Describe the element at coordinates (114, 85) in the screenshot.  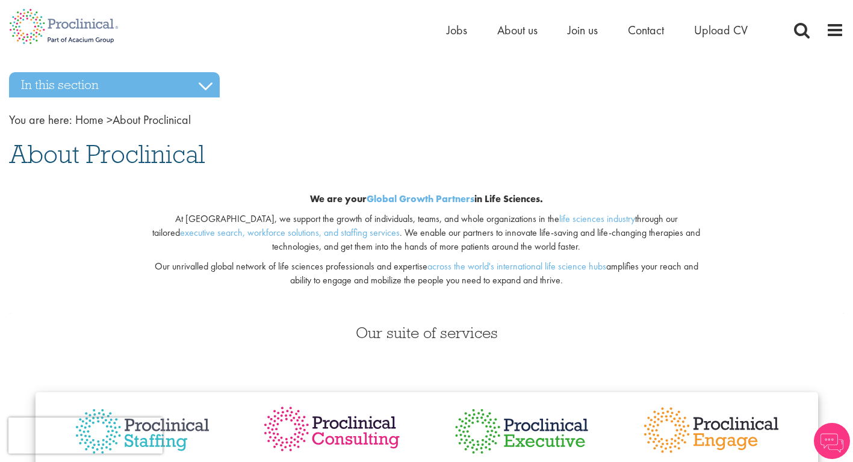
I see `h3: In this section` at that location.